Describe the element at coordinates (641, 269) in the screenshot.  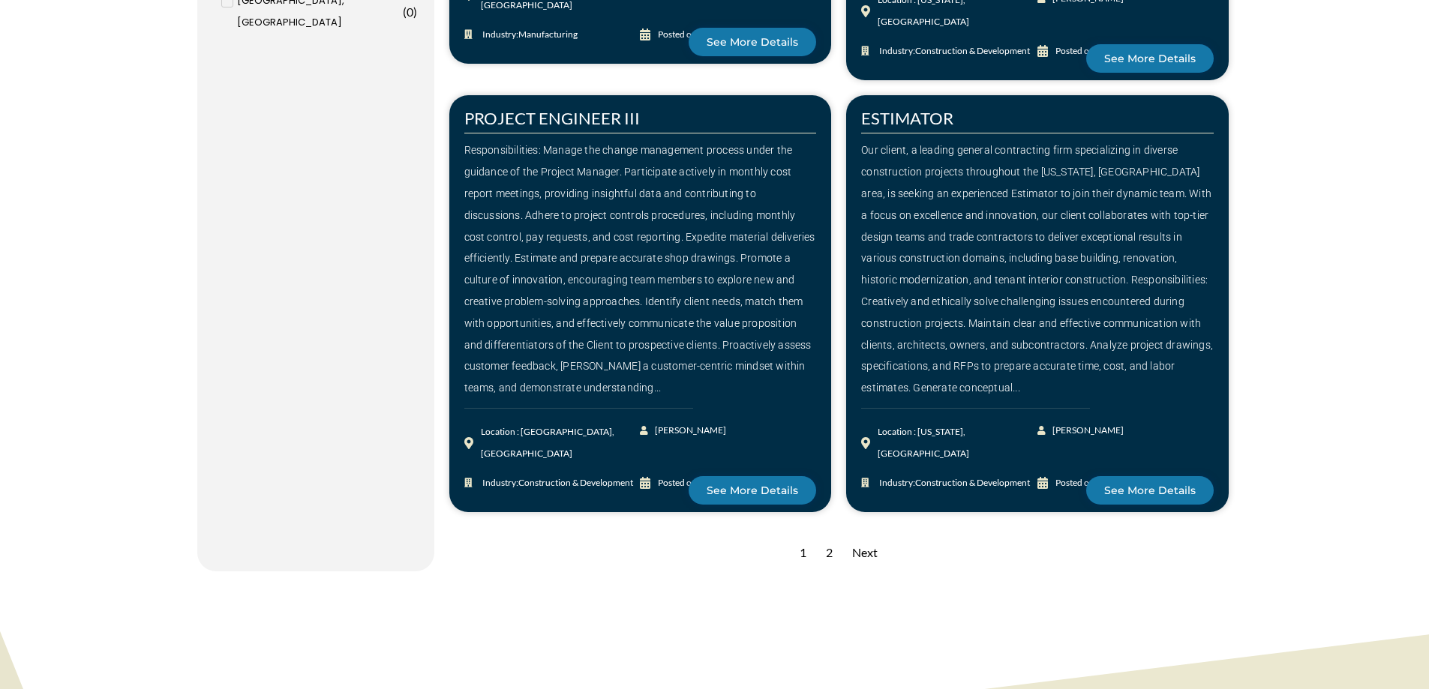
I see `div: Responsibilities: Manage the change management process under the guidance of the Project Manager....` at that location.